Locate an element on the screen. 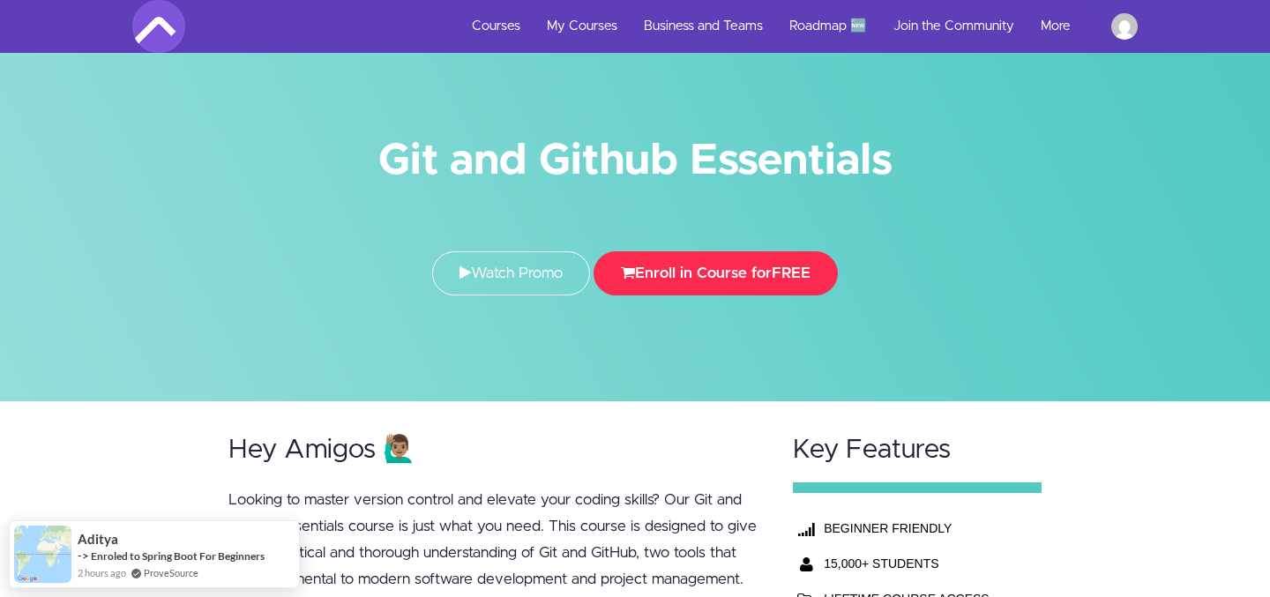  img: deuxshiri@gmail.com is located at coordinates (1124, 26).